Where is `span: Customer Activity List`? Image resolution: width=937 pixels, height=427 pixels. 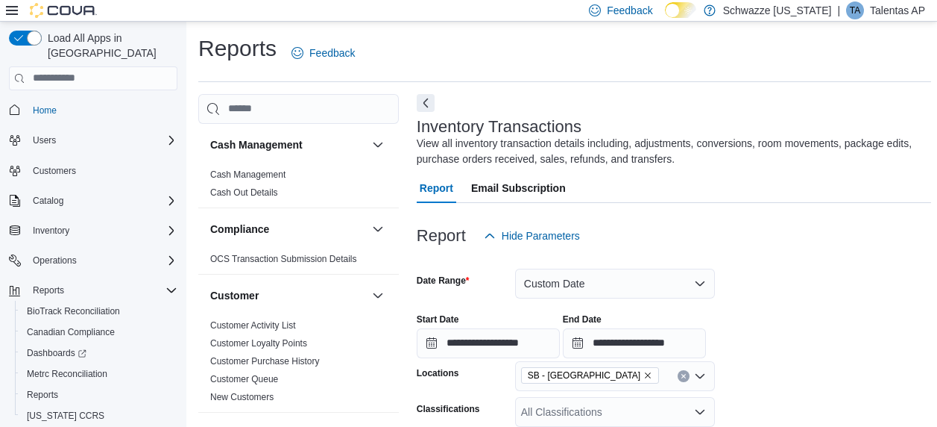
span: Customer Activity List is located at coordinates (253, 325).